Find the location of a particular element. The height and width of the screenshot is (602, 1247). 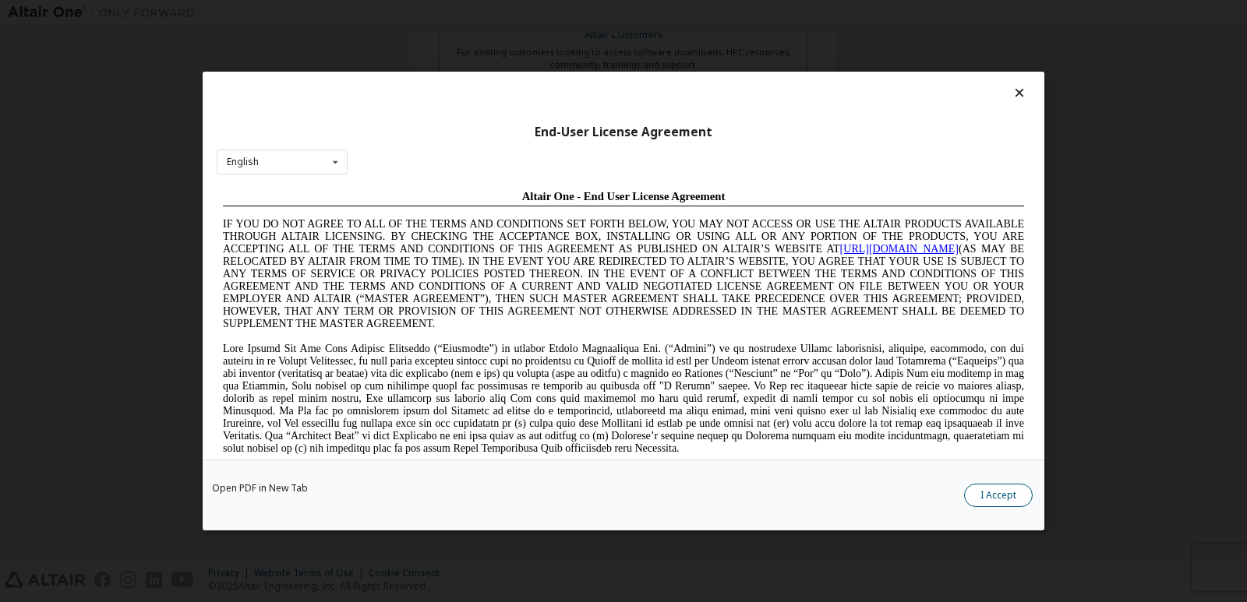

div: English is located at coordinates (242, 162).